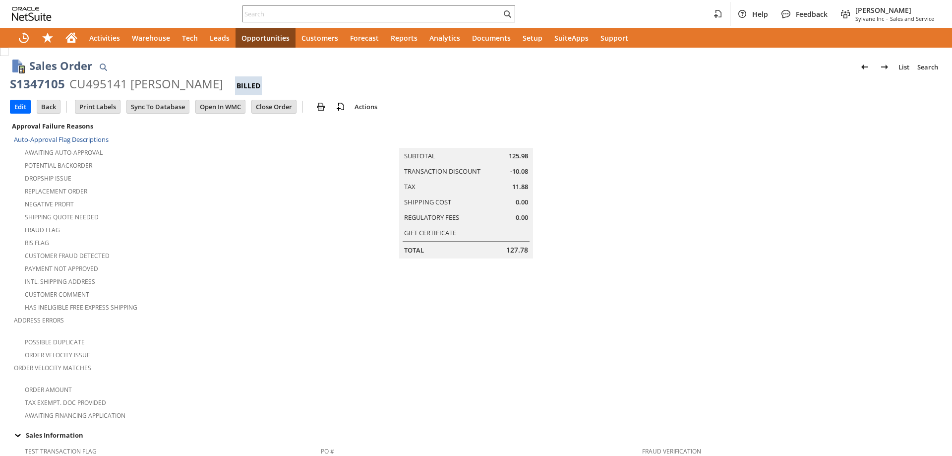 This screenshot has height=456, width=952. What do you see at coordinates (912, 18) in the screenshot?
I see `span: Sales and Service` at bounding box center [912, 18].